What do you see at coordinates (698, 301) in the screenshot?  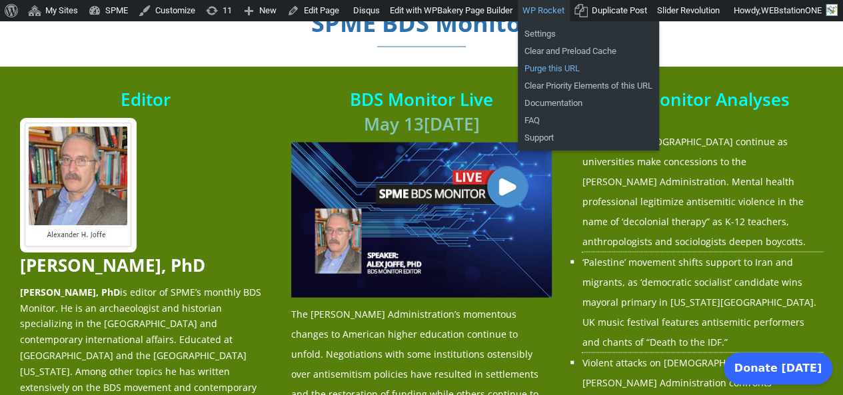 I see `a: ‘Palestine’ movement shifts support to Iran and migrants, as ‘democratic socialist’ candidate win...` at bounding box center [698, 301].